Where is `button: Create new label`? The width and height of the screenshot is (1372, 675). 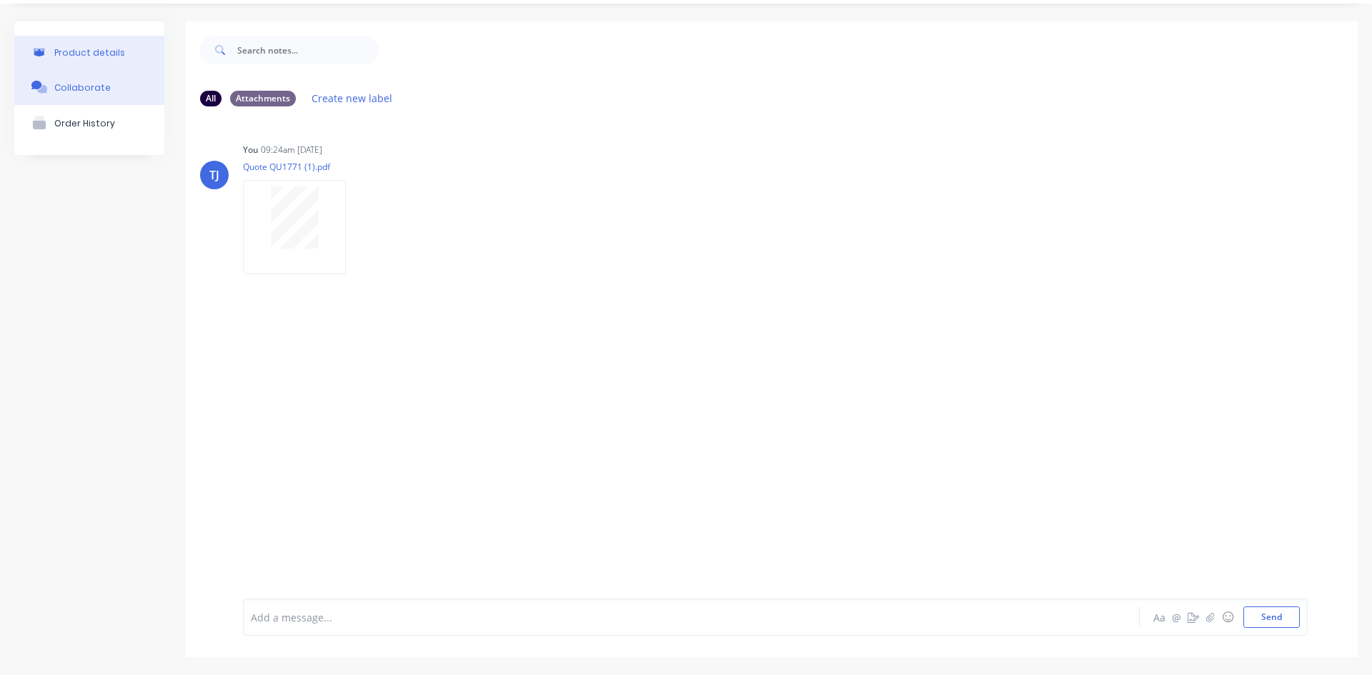 button: Create new label is located at coordinates (352, 98).